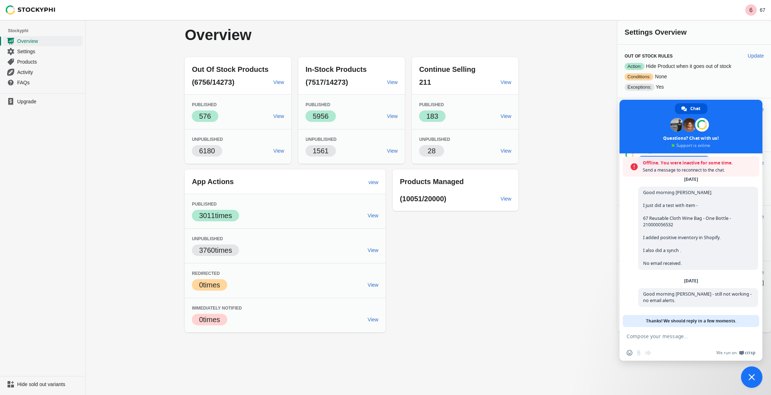  What do you see at coordinates (694, 87) in the screenshot?
I see `p: Yes` at bounding box center [694, 87].